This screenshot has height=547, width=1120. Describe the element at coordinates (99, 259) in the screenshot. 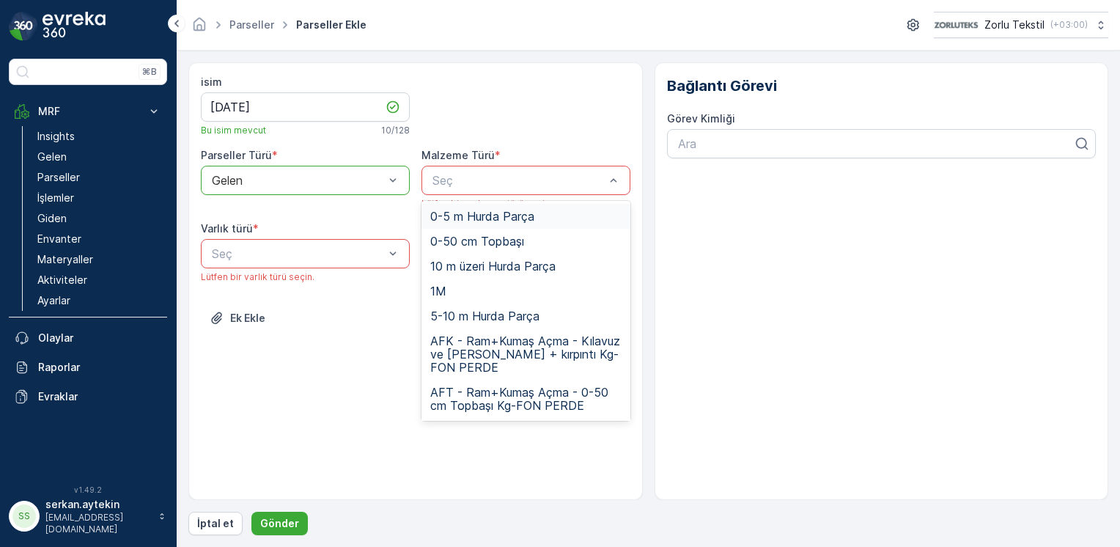

I see `a: Materyaller` at that location.